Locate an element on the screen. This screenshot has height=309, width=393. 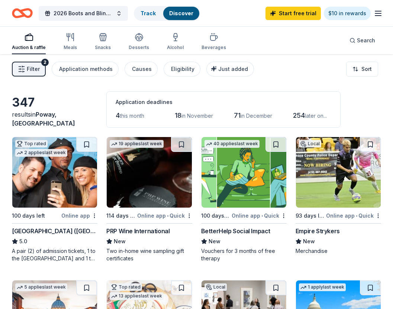
div: 40 applies last week is located at coordinates (232, 144).